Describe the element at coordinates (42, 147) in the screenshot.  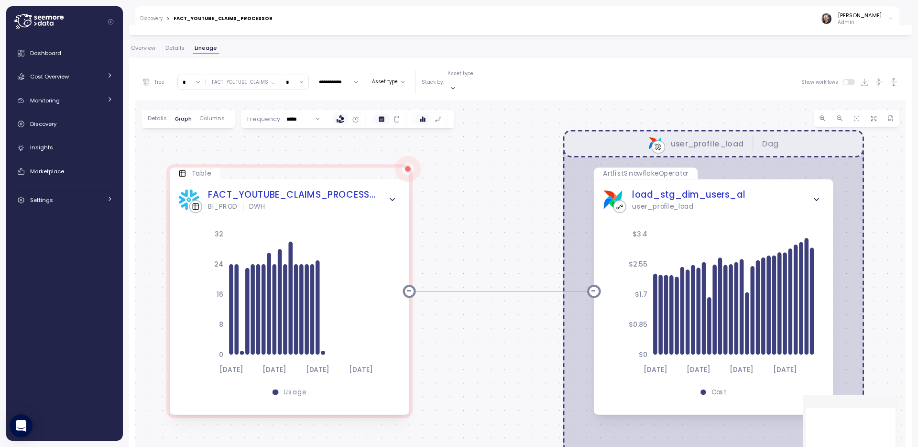
I see `span: Insights` at that location.